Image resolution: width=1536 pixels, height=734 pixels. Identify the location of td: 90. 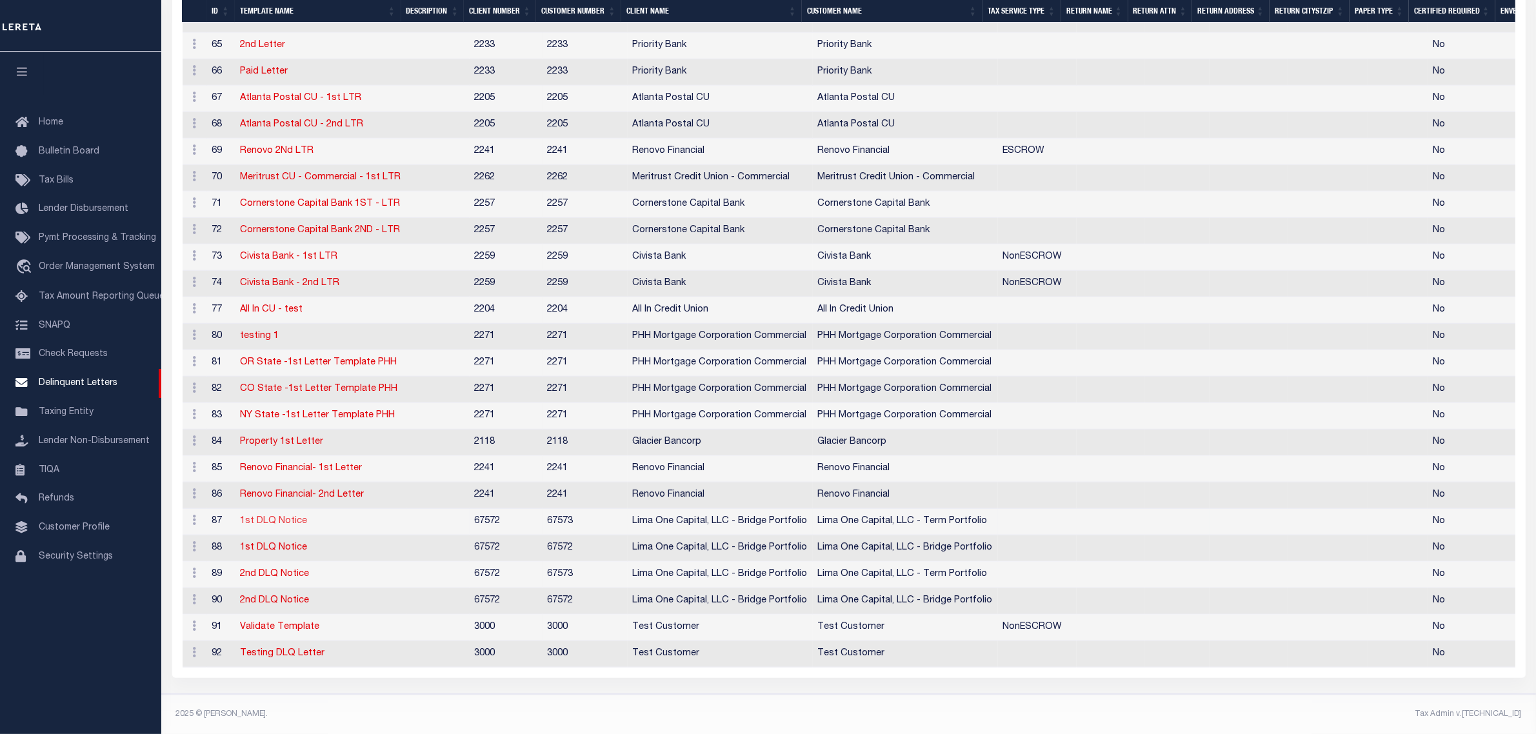
(221, 601).